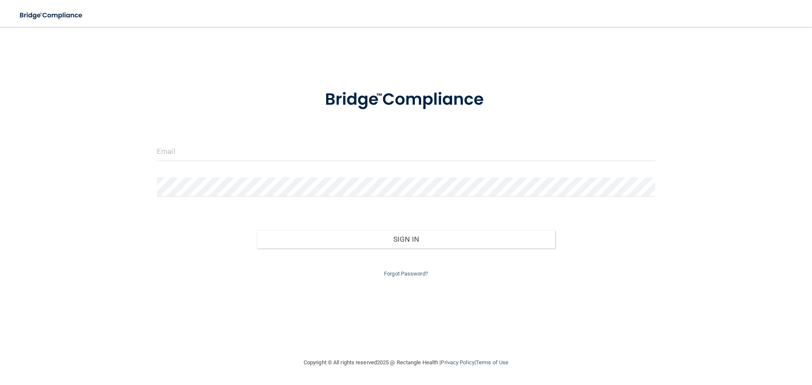 The height and width of the screenshot is (385, 812). What do you see at coordinates (406, 239) in the screenshot?
I see `button: Sign In` at bounding box center [406, 239].